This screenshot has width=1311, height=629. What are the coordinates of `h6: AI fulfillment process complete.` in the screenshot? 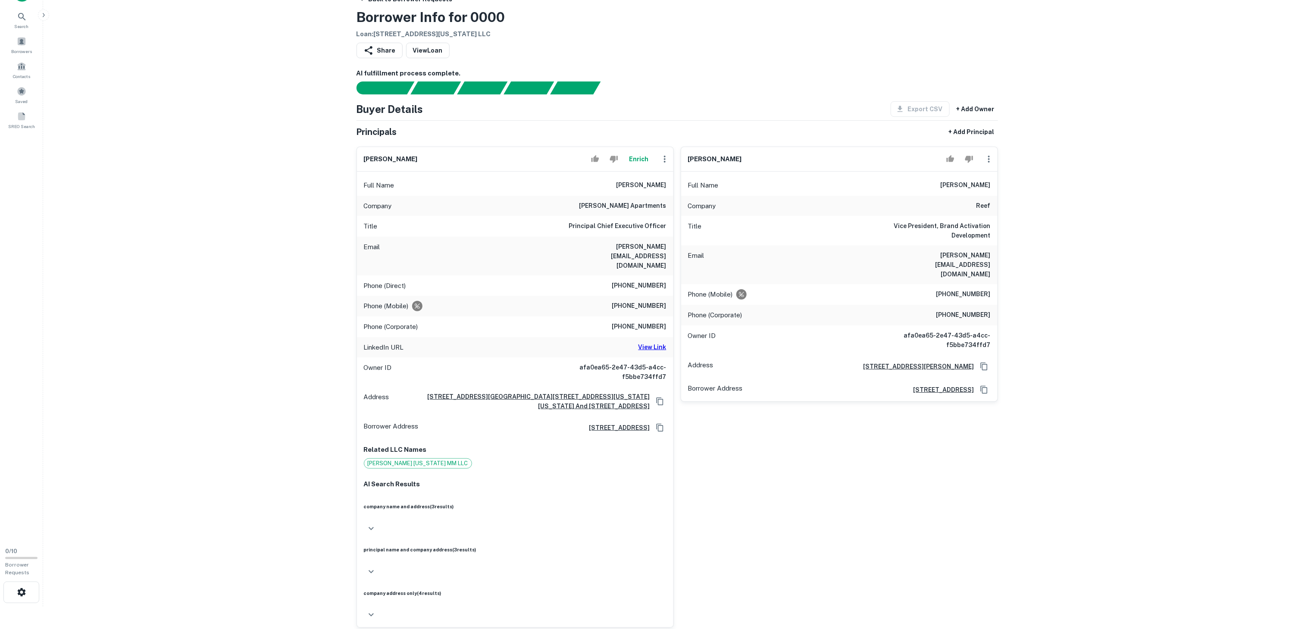 It's located at (677, 73).